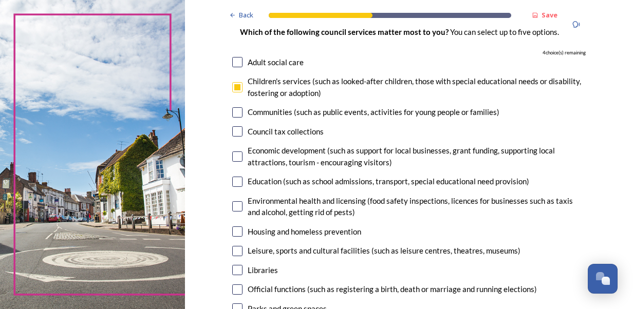 Image resolution: width=633 pixels, height=309 pixels. What do you see at coordinates (399, 32) in the screenshot?
I see `p: You can select up to five options.` at bounding box center [399, 32].